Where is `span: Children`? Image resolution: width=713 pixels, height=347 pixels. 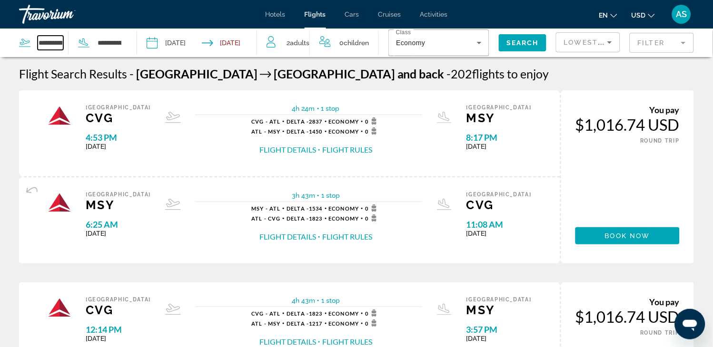
span: Children is located at coordinates (356, 43).